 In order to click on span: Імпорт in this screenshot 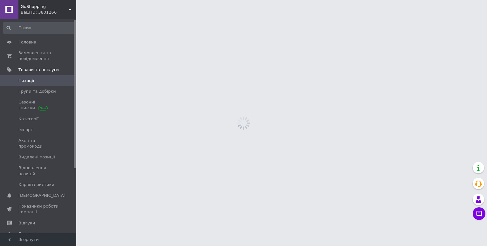, I will do `click(26, 130)`.